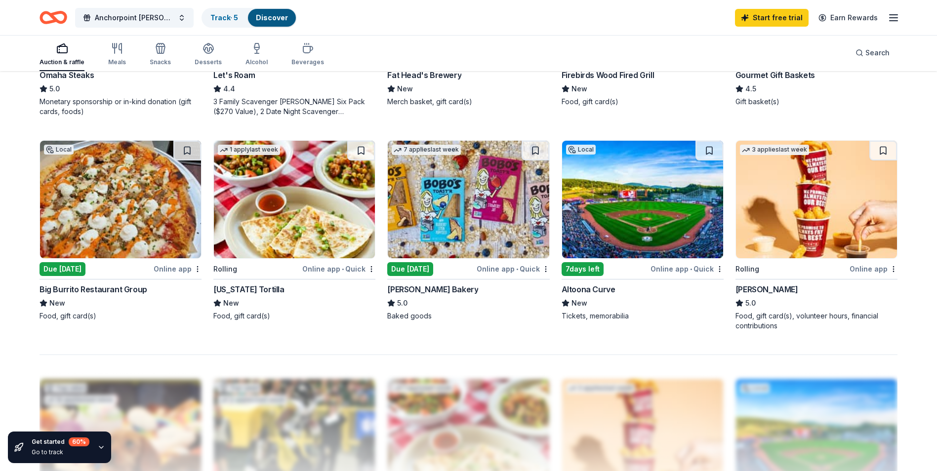 The width and height of the screenshot is (937, 471). What do you see at coordinates (256, 62) in the screenshot?
I see `div: Alcohol` at bounding box center [256, 62].